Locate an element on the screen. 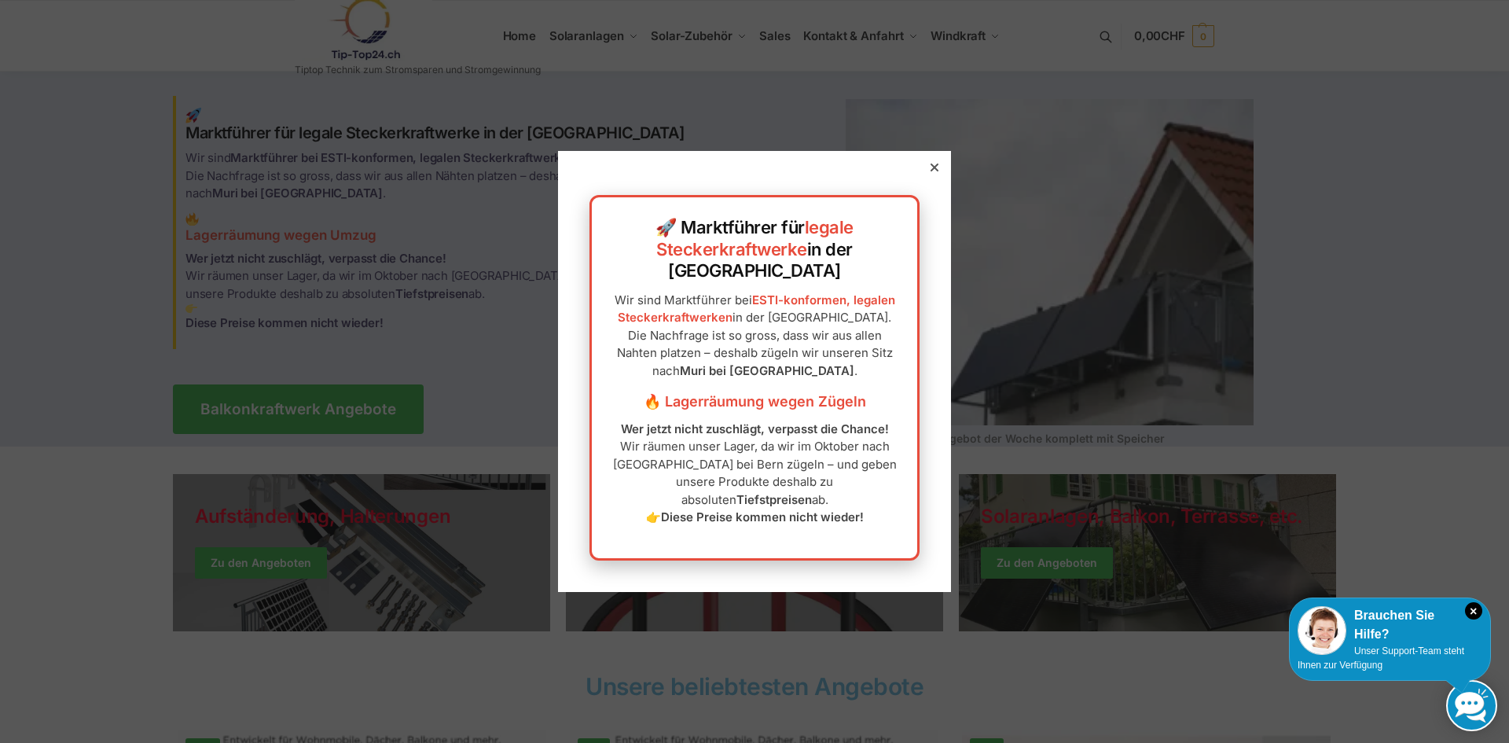  div: Brauchen Sie Hilfe? is located at coordinates (1390, 625).